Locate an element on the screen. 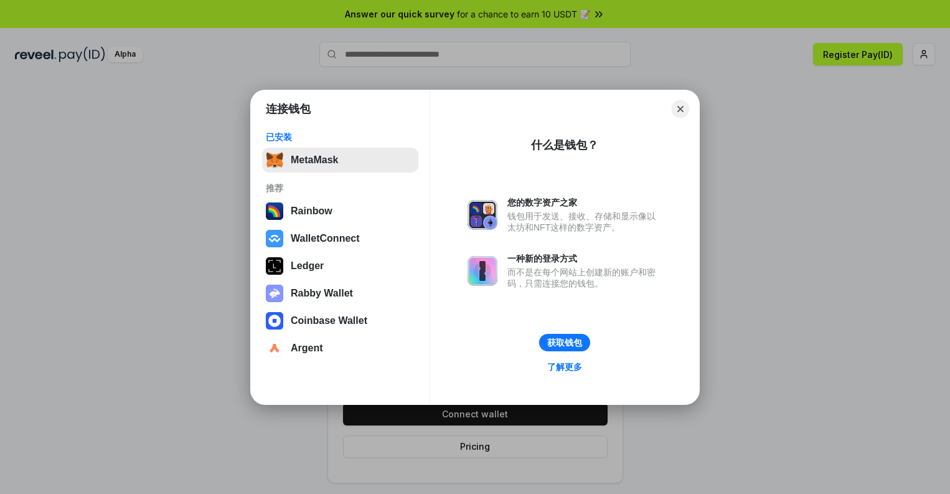  div: Rainbow is located at coordinates (311, 211).